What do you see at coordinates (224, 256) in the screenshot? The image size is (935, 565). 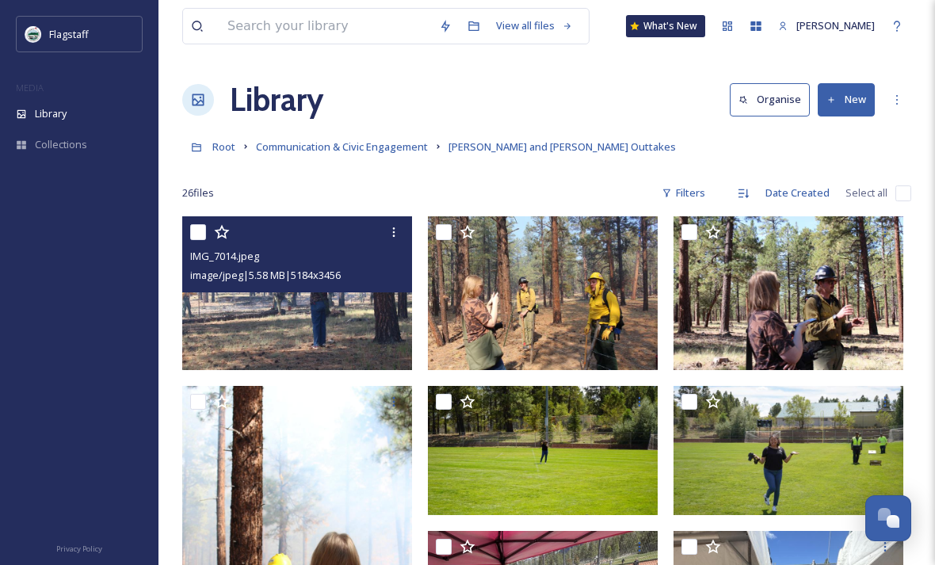 I see `span: IMG_7014.jpeg` at bounding box center [224, 256].